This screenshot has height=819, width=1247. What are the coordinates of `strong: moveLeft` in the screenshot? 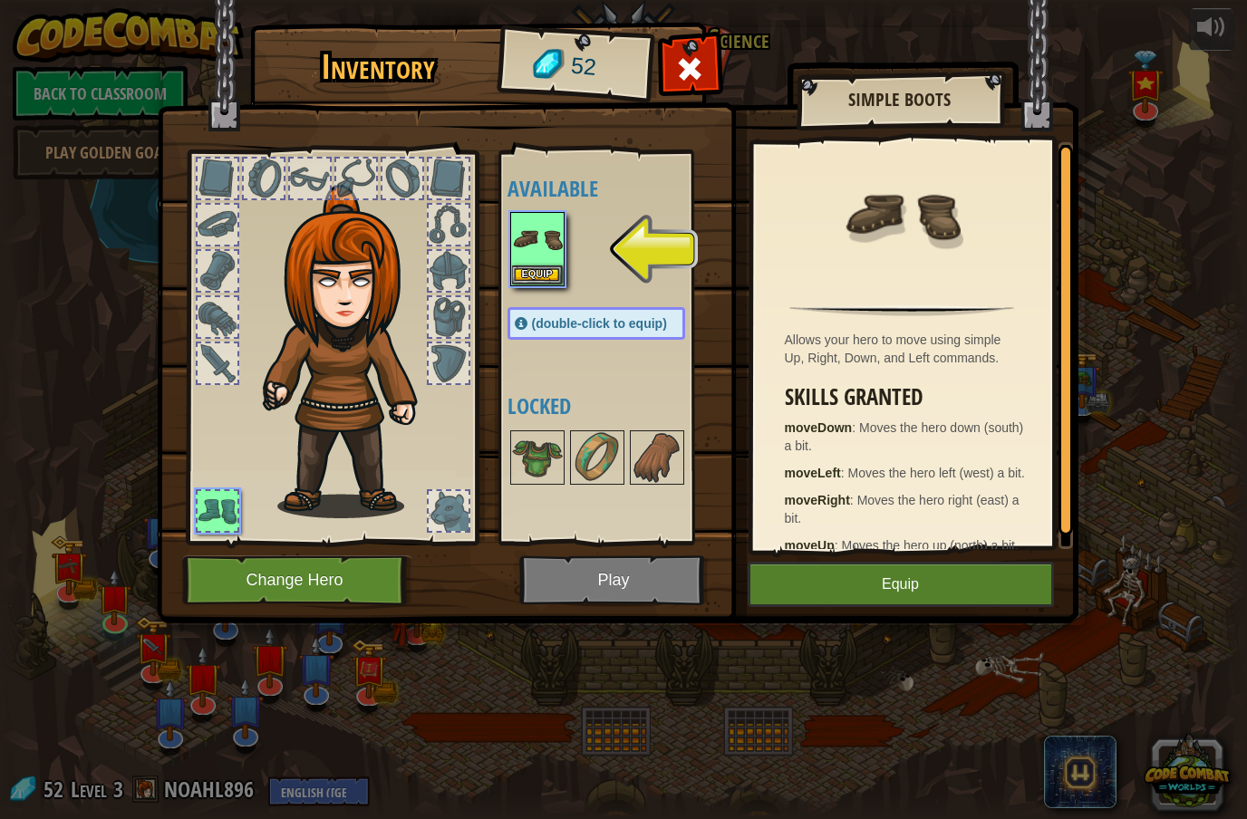 It's located at (813, 473).